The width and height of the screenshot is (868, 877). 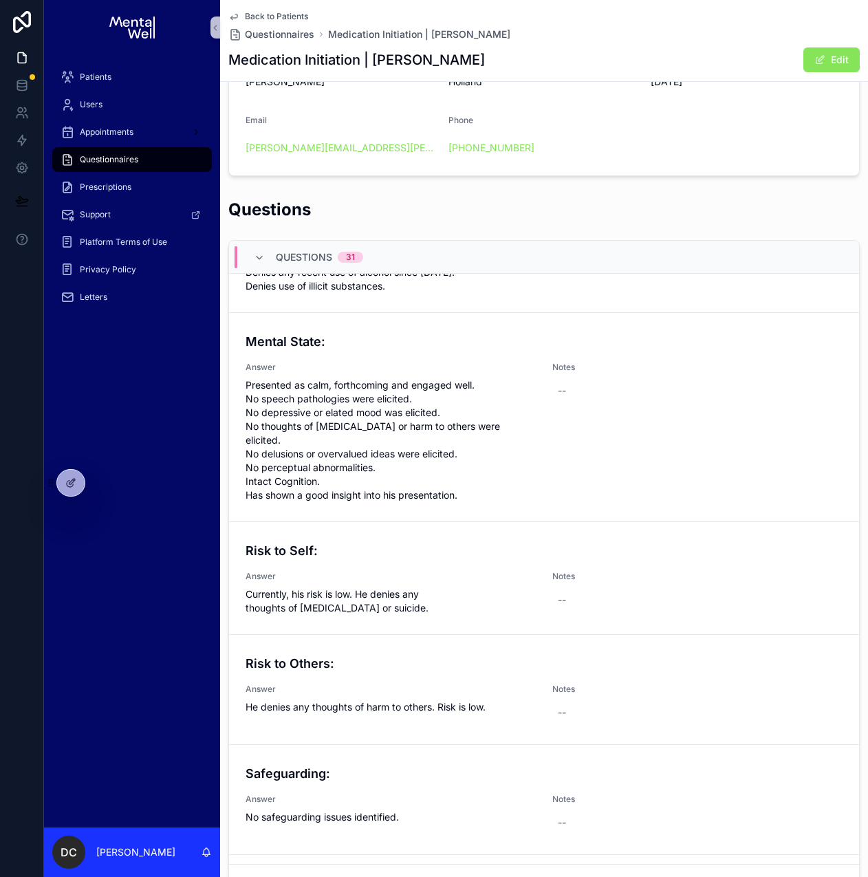 What do you see at coordinates (304, 257) in the screenshot?
I see `span: Questions` at bounding box center [304, 257].